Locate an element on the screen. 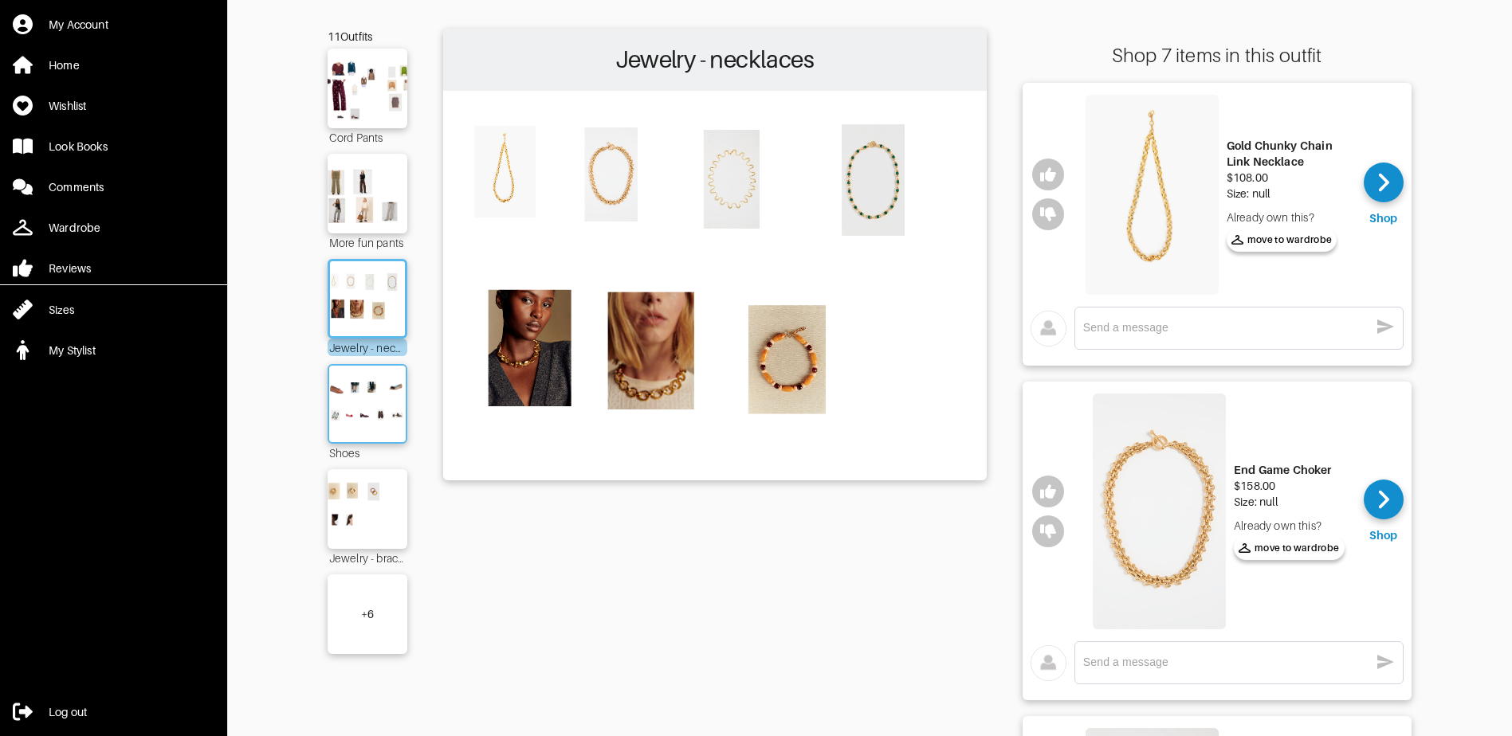  img: Outfit More fun pants is located at coordinates (367, 194).